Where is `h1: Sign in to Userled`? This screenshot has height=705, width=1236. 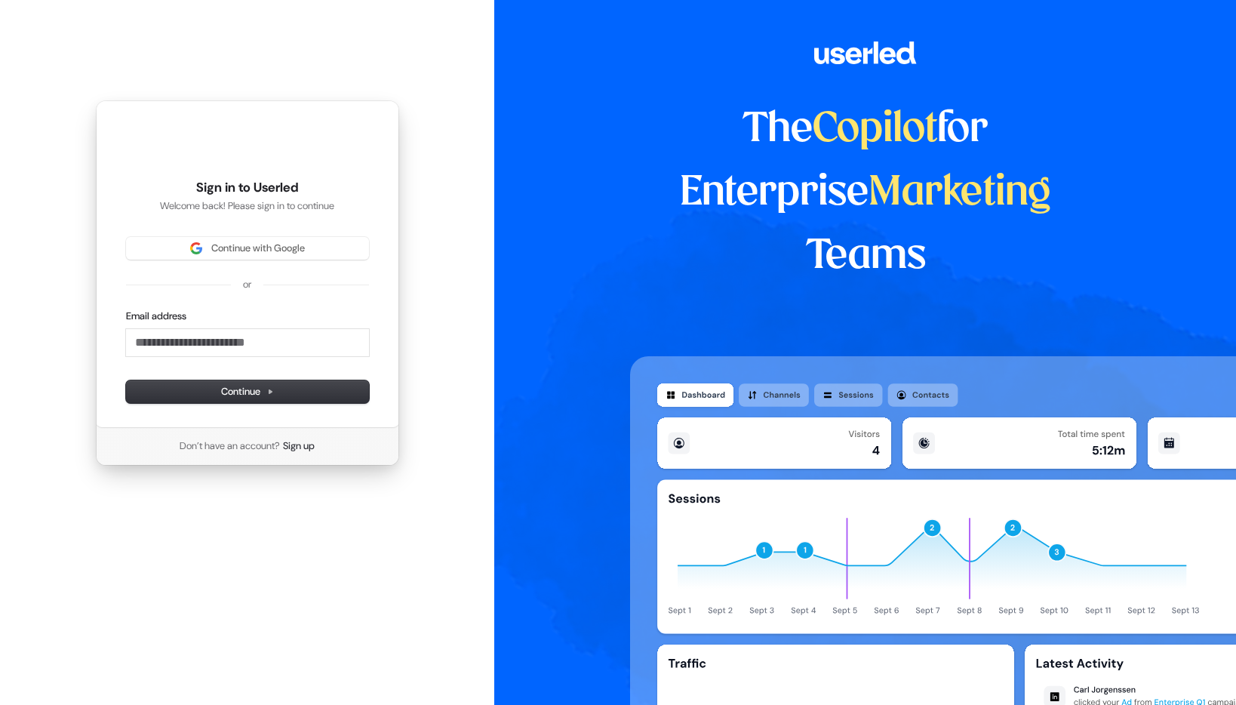 h1: Sign in to Userled is located at coordinates (247, 188).